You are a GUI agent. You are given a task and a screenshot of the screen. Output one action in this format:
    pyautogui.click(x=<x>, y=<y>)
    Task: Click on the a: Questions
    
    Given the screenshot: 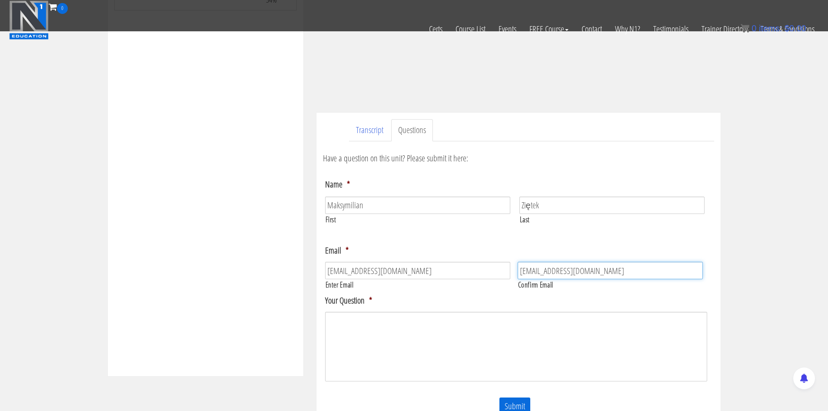 What is the action you would take?
    pyautogui.click(x=412, y=130)
    